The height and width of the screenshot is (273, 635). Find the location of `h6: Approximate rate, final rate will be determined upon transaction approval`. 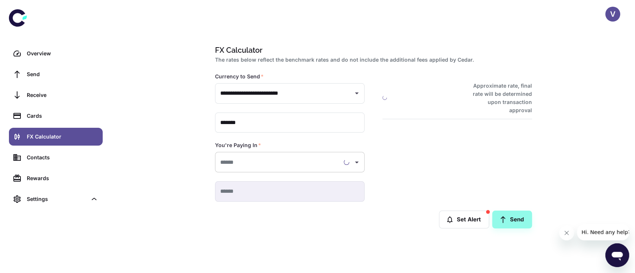

h6: Approximate rate, final rate will be determined upon transaction approval is located at coordinates (498, 98).